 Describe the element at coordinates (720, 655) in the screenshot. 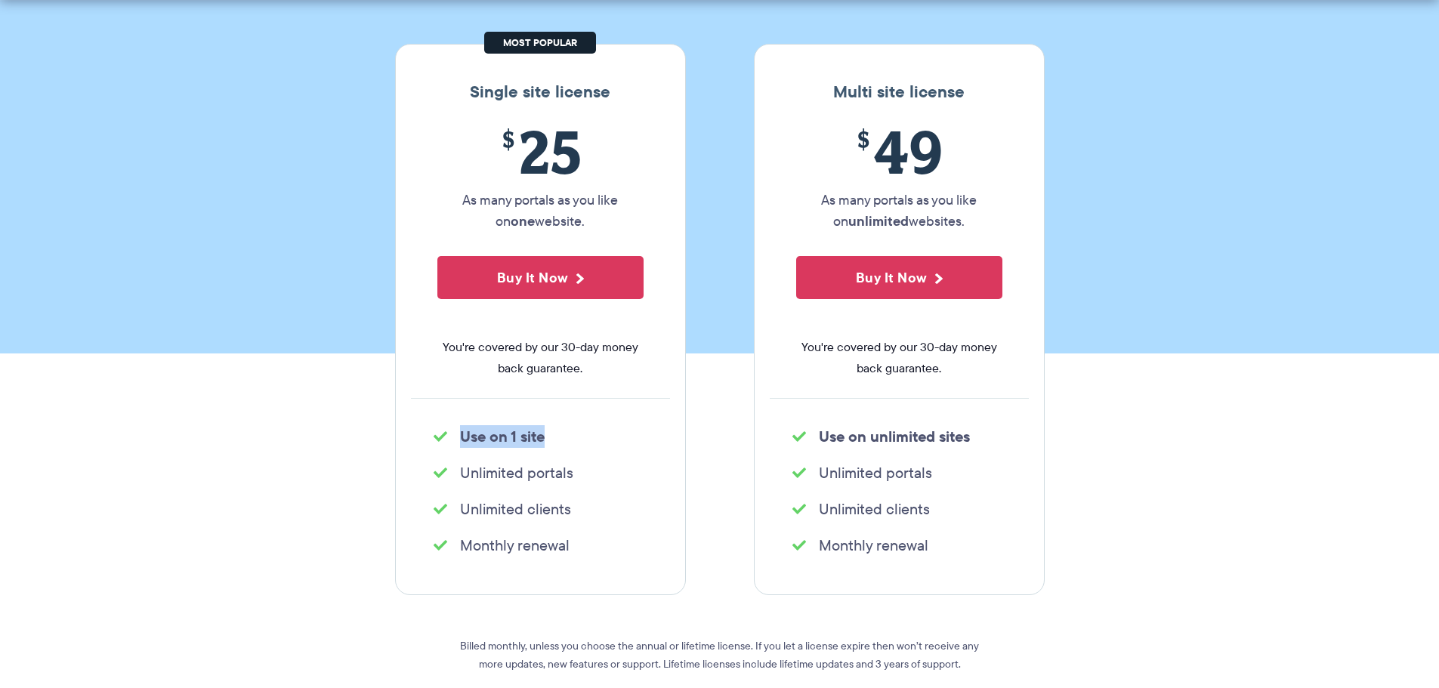

I see `p: Billed monthly, unless you choose the annual or lifetime license. If you let a license expire the...` at that location.